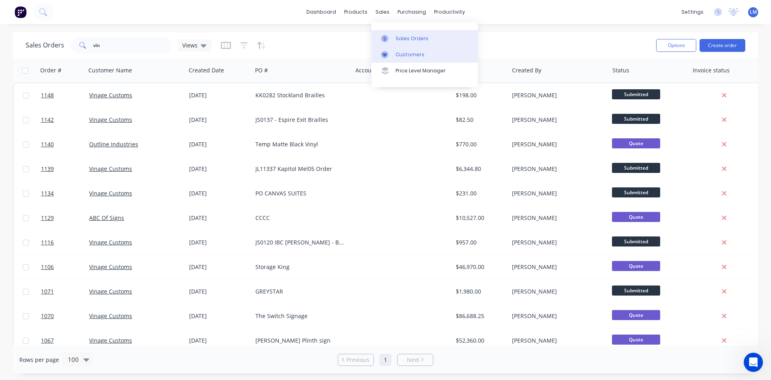 This screenshot has width=771, height=380. What do you see at coordinates (47, 120) in the screenshot?
I see `span: 1142` at bounding box center [47, 120].